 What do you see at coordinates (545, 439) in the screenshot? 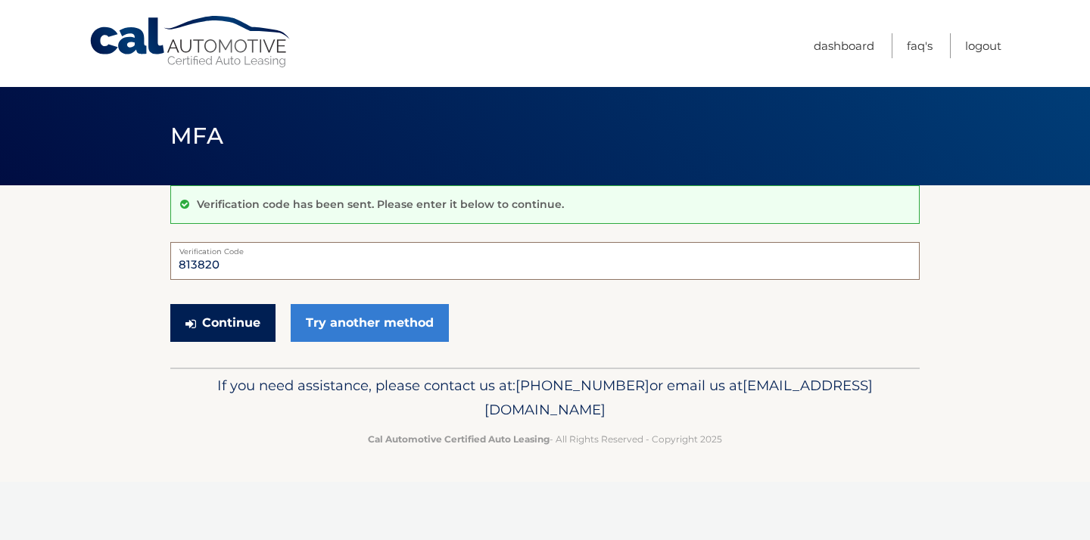
I see `p: - All Rights Reserved - Copyright 2025` at bounding box center [545, 439].